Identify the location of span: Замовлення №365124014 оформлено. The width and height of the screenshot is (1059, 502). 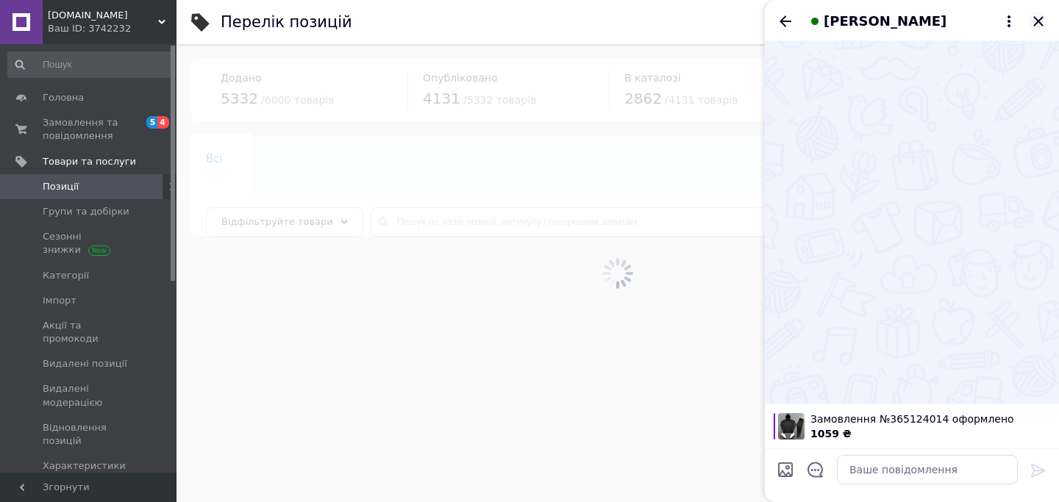
(931, 419).